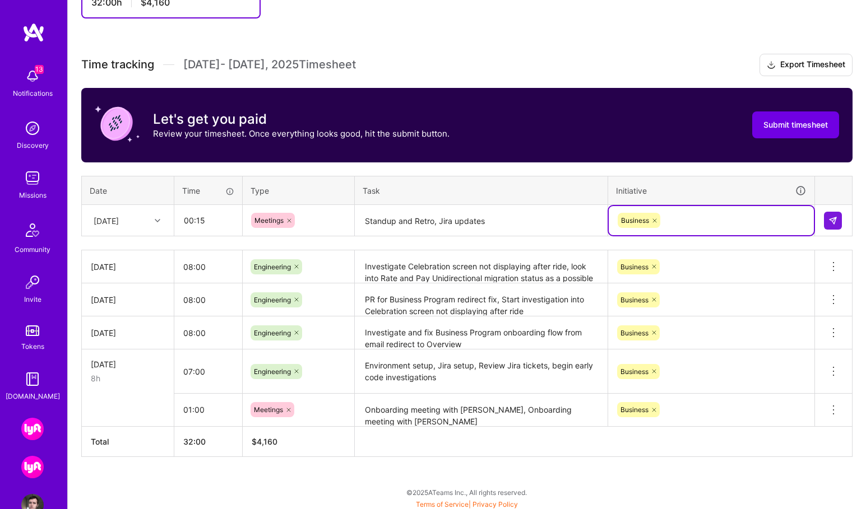 Image resolution: width=866 pixels, height=509 pixels. What do you see at coordinates (33, 467) in the screenshot?
I see `img: Lyft: Android Business Travel Rewards & Accessibility` at bounding box center [33, 467].